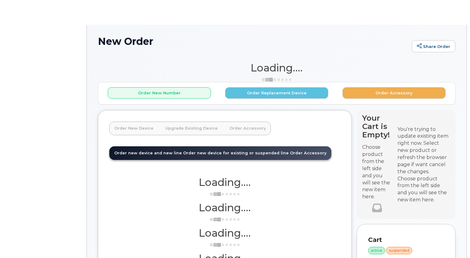  What do you see at coordinates (434, 46) in the screenshot?
I see `a: Share Order` at bounding box center [434, 46].